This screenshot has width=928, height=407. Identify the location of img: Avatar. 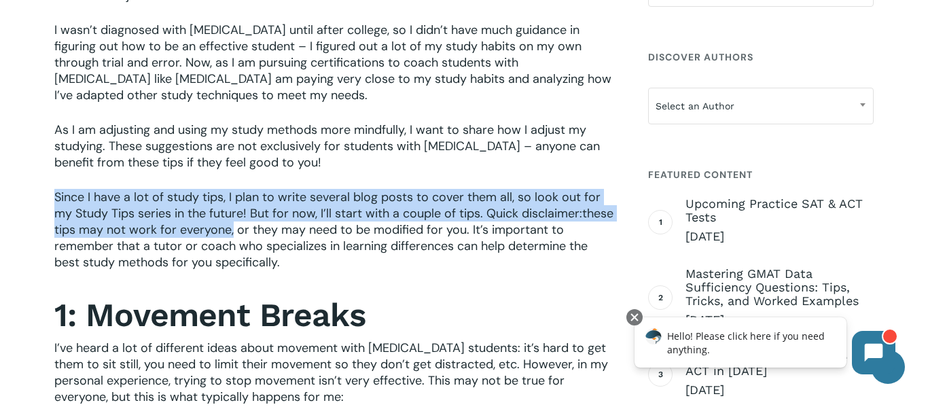
(33, 30).